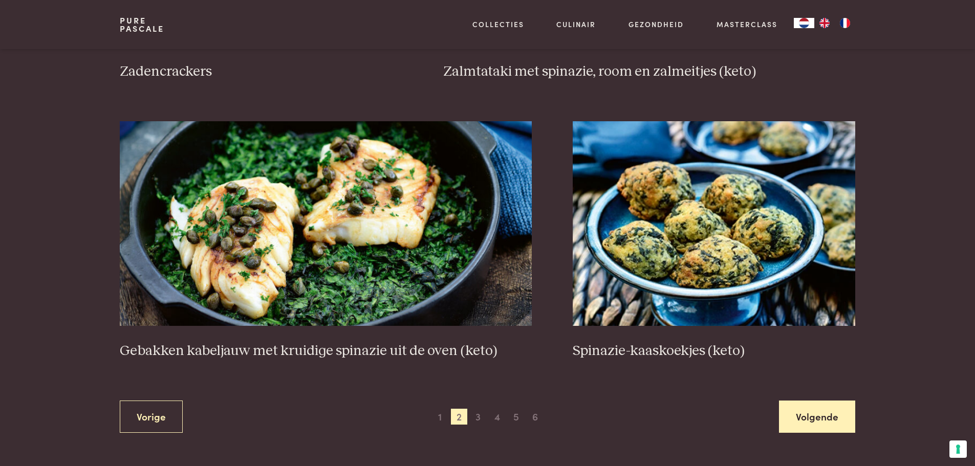 The height and width of the screenshot is (466, 975). What do you see at coordinates (746, 24) in the screenshot?
I see `a: Masterclass` at bounding box center [746, 24].